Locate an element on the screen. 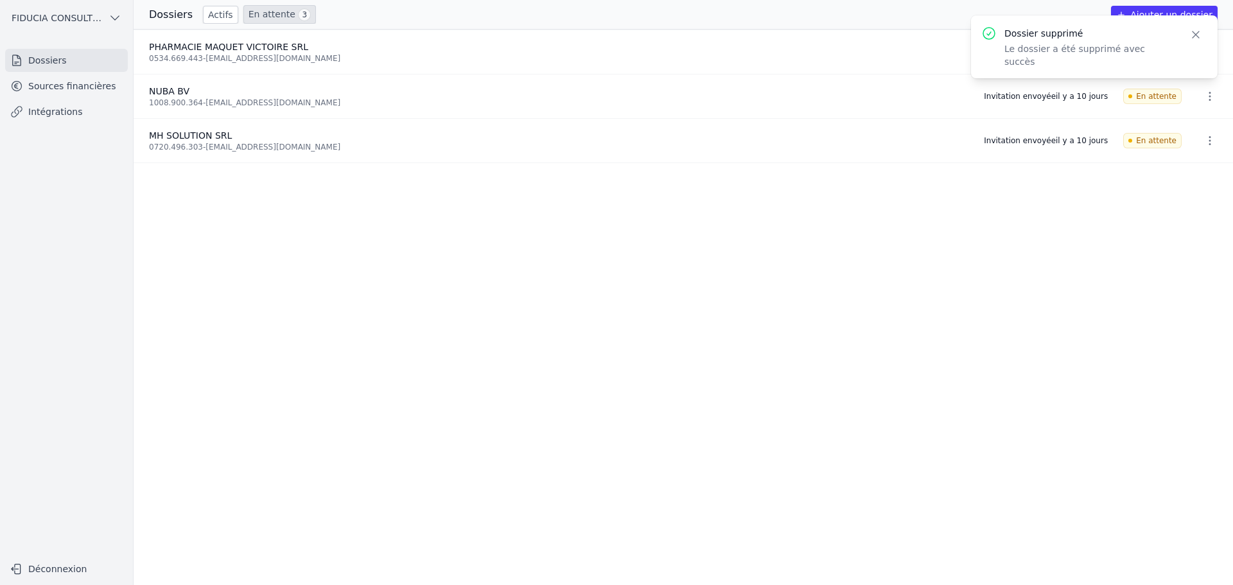  span: FIDUCIA CONSULTING SRL is located at coordinates (57, 18).